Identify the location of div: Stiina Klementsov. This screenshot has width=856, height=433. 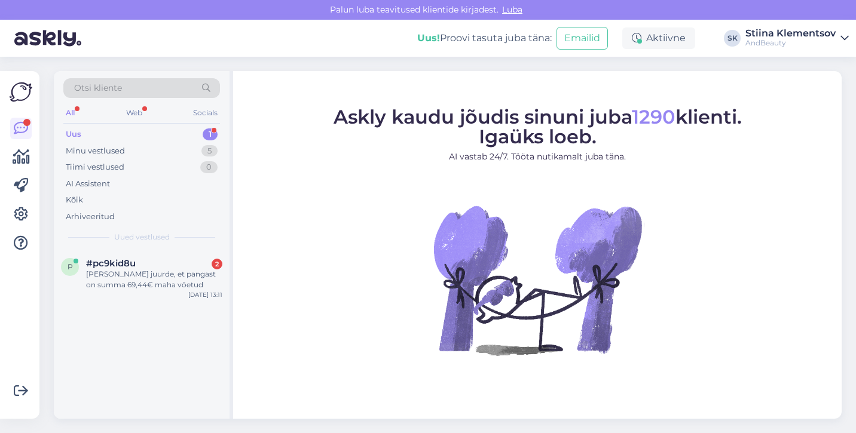
(790, 33).